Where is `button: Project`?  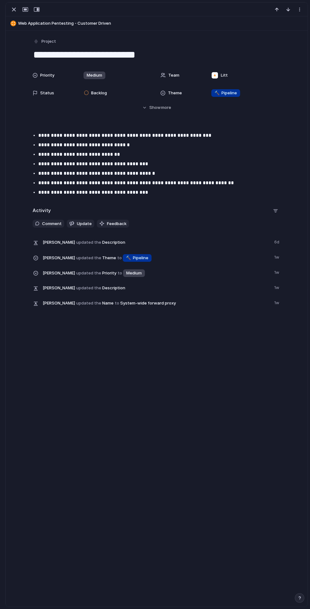
button: Project is located at coordinates (45, 41).